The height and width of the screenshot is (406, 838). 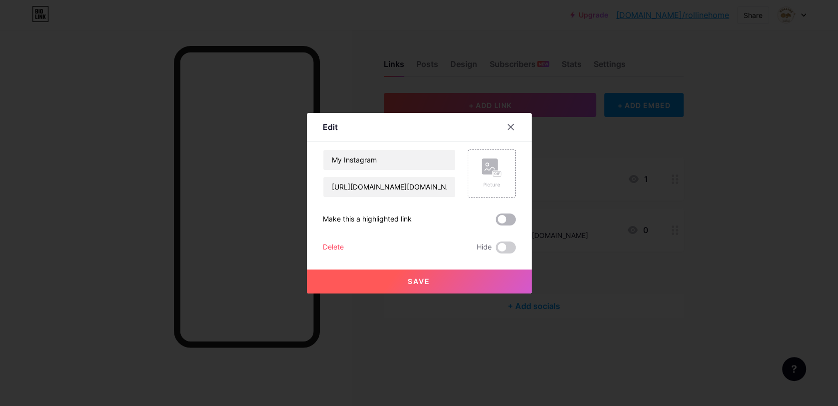 What do you see at coordinates (389, 187) in the screenshot?
I see `input: URL` at bounding box center [389, 187].